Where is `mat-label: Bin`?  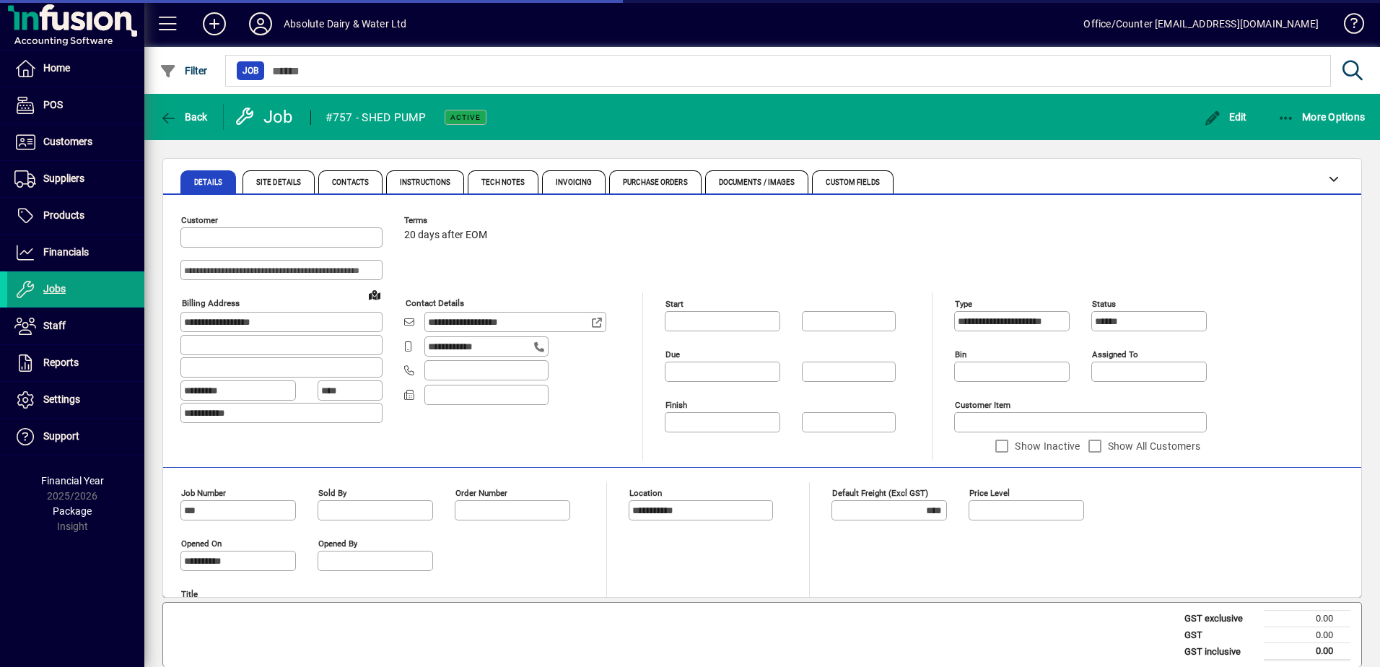
mat-label: Bin is located at coordinates (961, 354).